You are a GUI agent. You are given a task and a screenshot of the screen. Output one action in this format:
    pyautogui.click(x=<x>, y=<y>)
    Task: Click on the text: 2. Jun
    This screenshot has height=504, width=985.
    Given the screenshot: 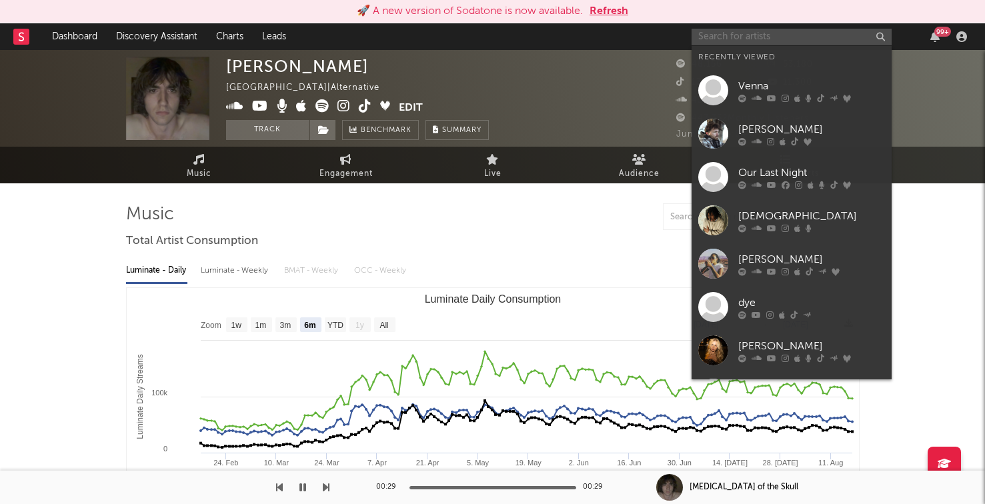 What is the action you would take?
    pyautogui.click(x=578, y=463)
    